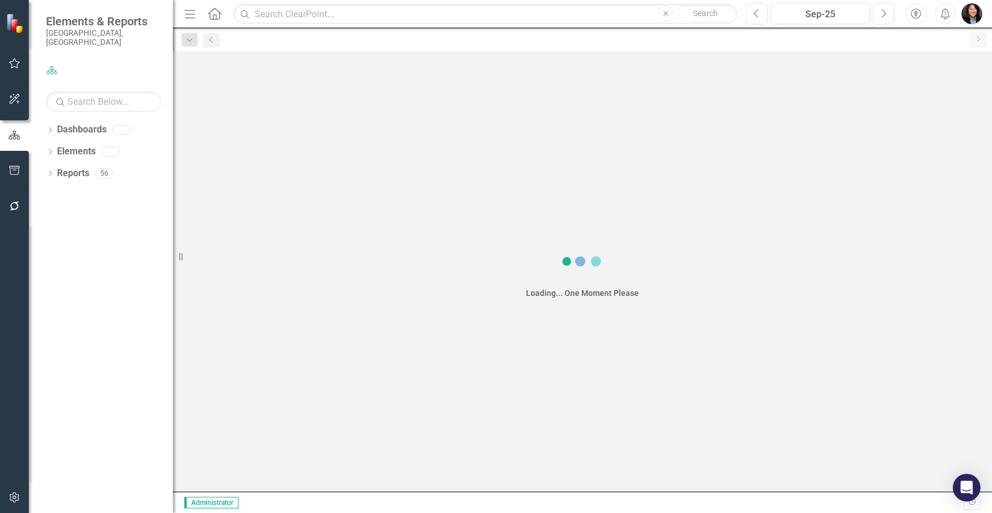 This screenshot has width=992, height=513. What do you see at coordinates (76, 151) in the screenshot?
I see `a: Elements` at bounding box center [76, 151].